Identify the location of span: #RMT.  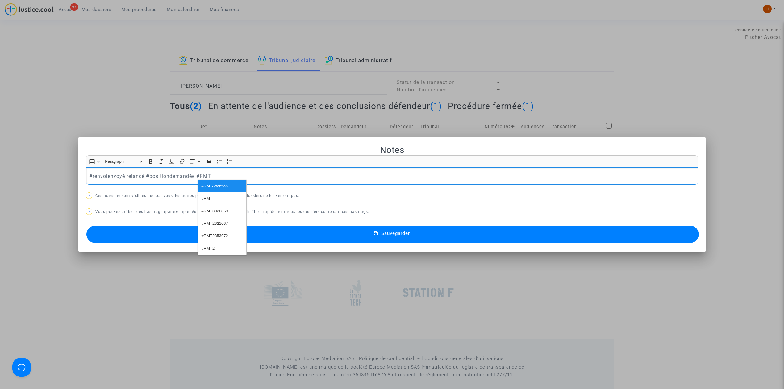
(207, 198).